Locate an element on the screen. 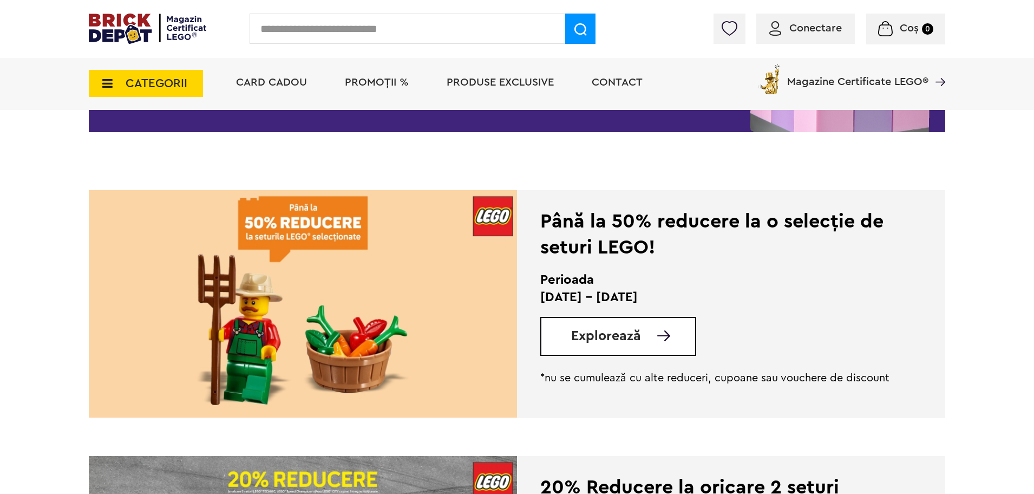 The image size is (1034, 494). a: Contact is located at coordinates (617, 82).